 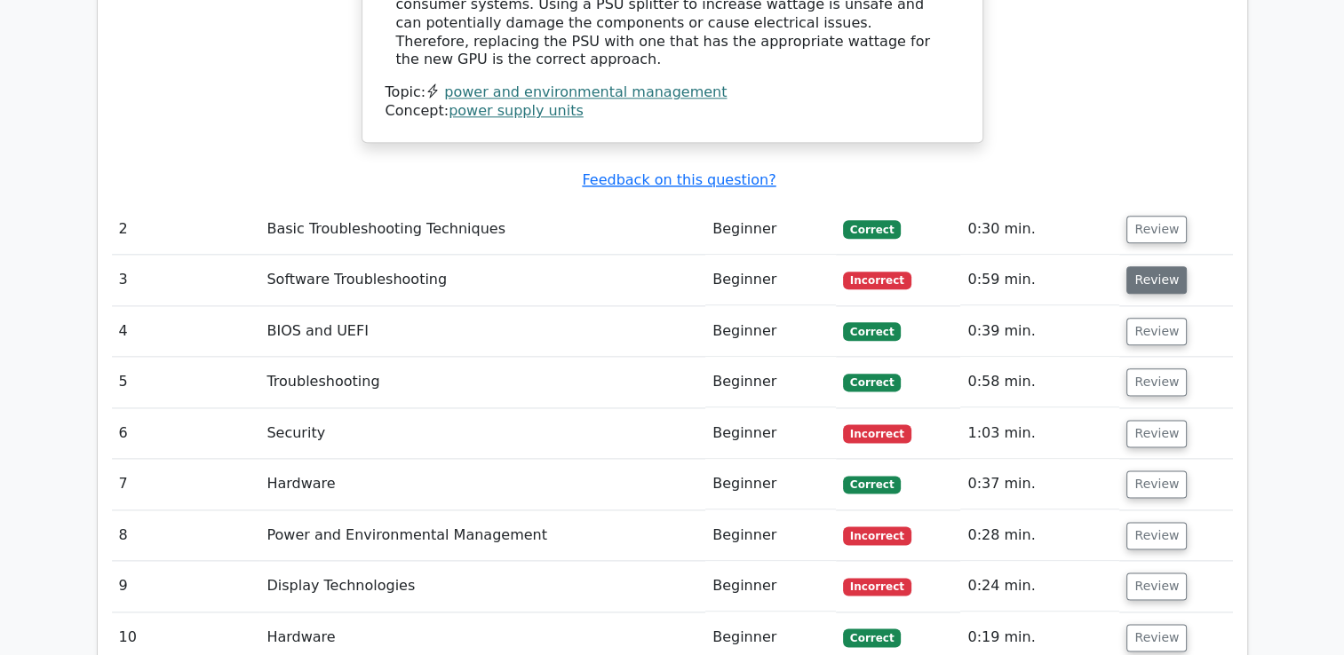 What do you see at coordinates (482, 586) in the screenshot?
I see `td: Display Technologies` at bounding box center [482, 586].